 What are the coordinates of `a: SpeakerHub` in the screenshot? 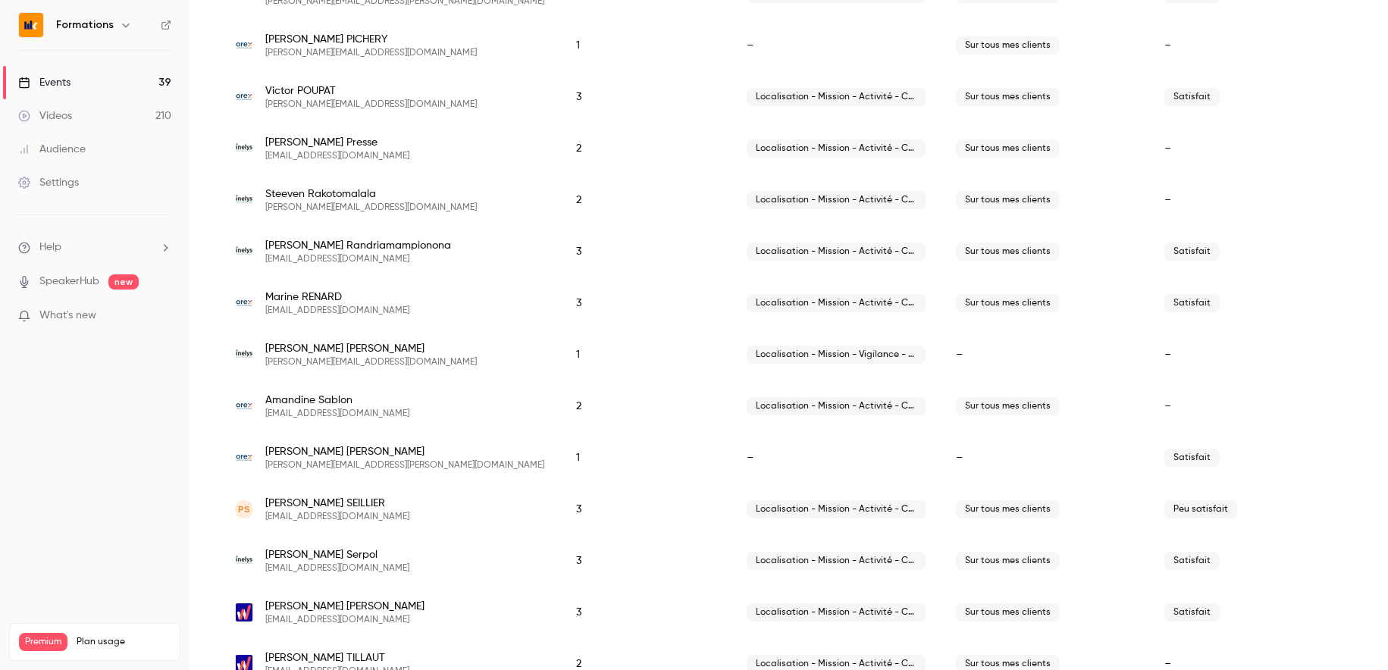 It's located at (69, 281).